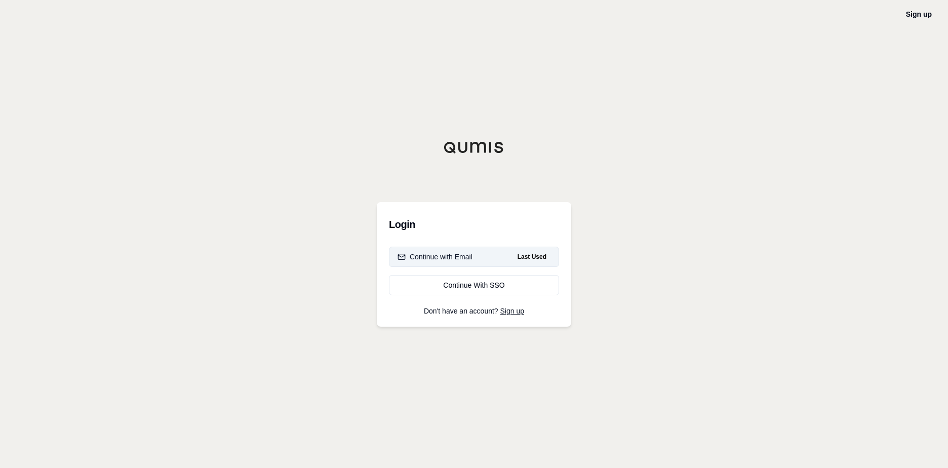 The height and width of the screenshot is (468, 948). Describe the element at coordinates (435, 257) in the screenshot. I see `div: Continue with Email` at that location.